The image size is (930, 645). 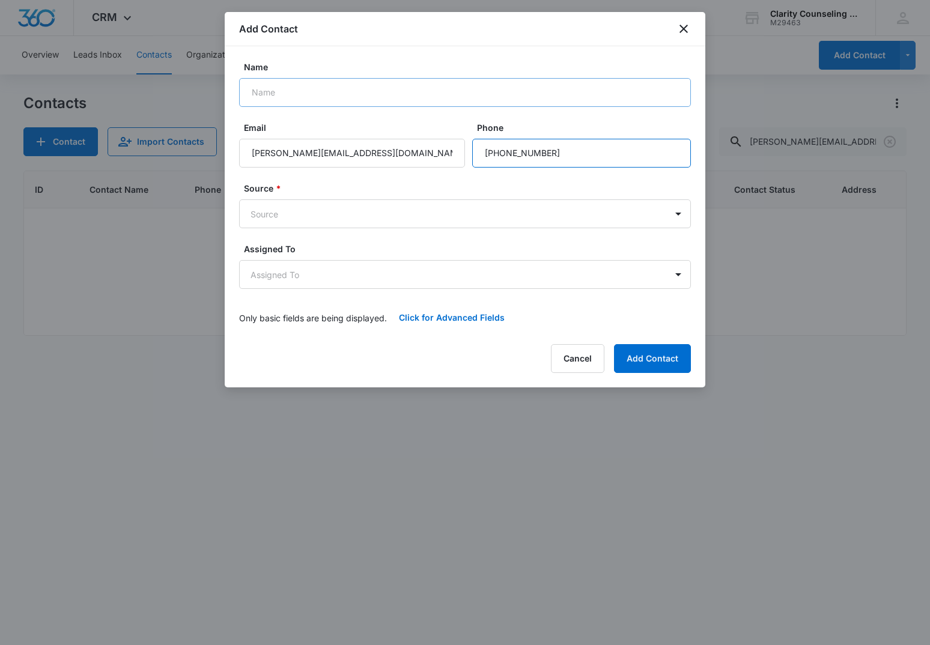 What do you see at coordinates (269, 29) in the screenshot?
I see `h1: Add Contact` at bounding box center [269, 29].